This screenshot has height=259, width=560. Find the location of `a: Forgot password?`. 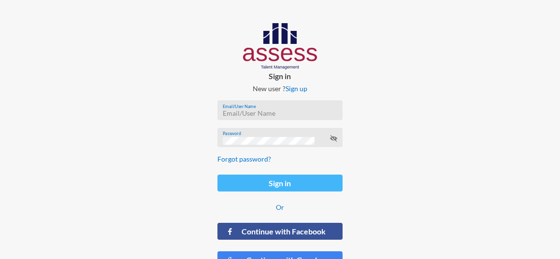

a: Forgot password? is located at coordinates (244, 159).